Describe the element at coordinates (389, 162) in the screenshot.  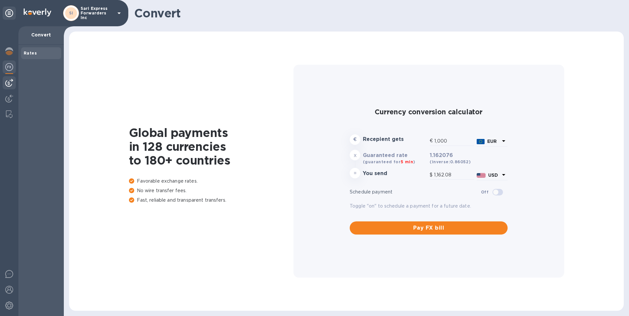
I see `b: (guaranteed for )` at that location.